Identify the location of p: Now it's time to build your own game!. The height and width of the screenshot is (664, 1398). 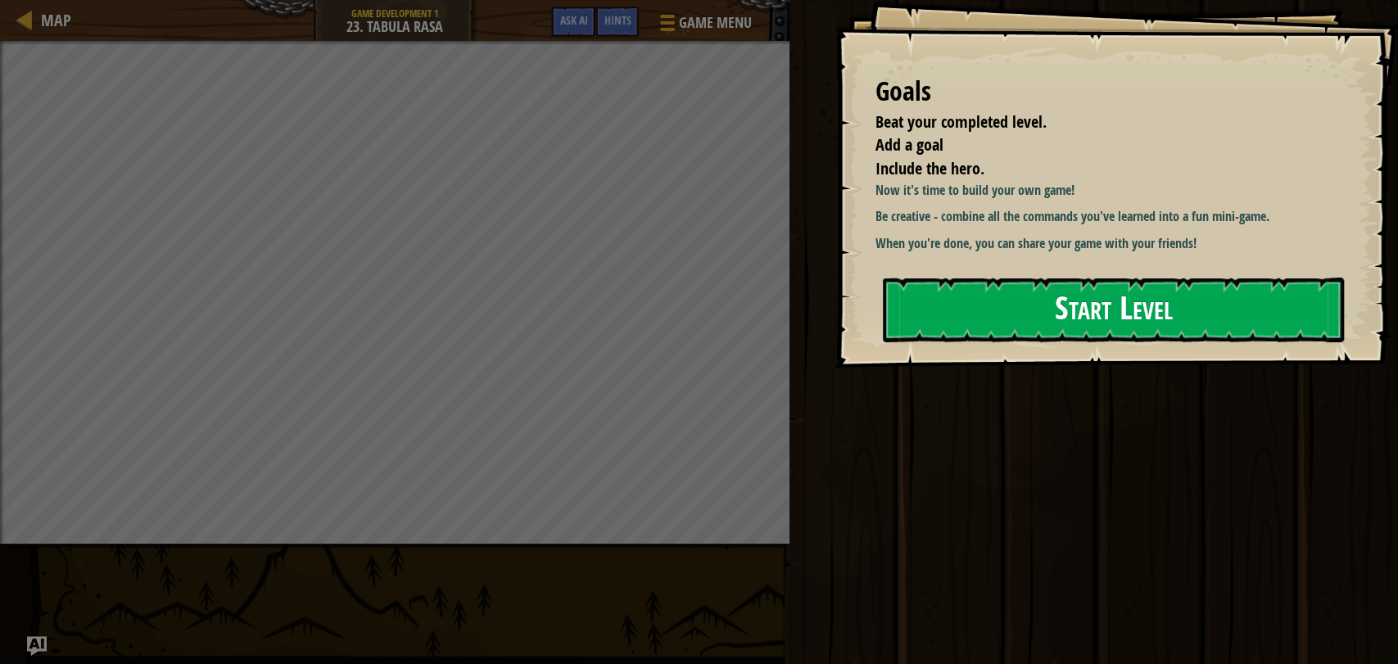
(1114, 190).